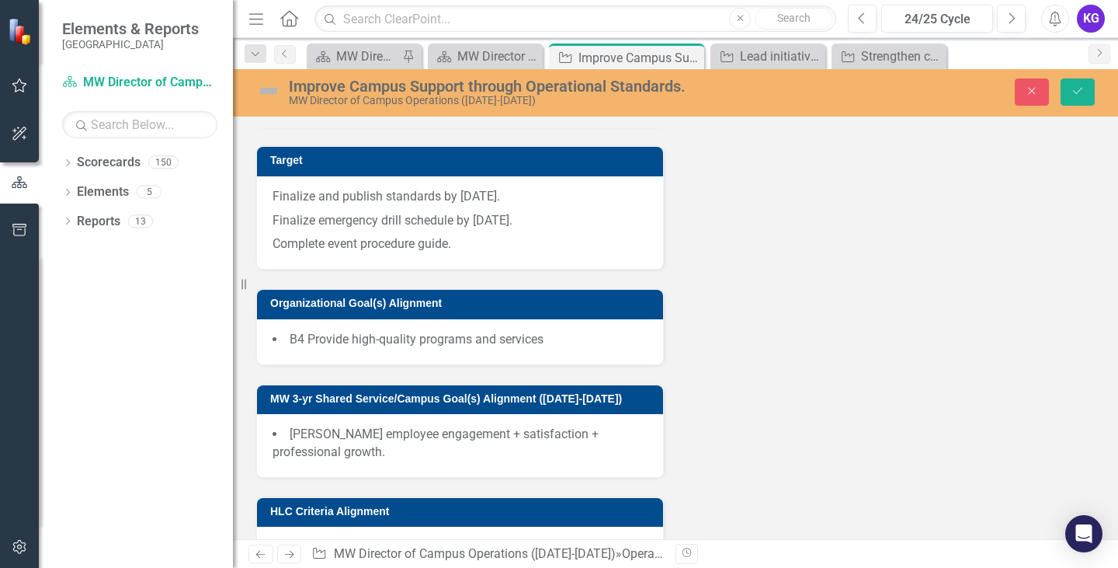 This screenshot has height=568, width=1118. What do you see at coordinates (463, 303) in the screenshot?
I see `h3: Organizational Goal(s) Alignment` at bounding box center [463, 303].